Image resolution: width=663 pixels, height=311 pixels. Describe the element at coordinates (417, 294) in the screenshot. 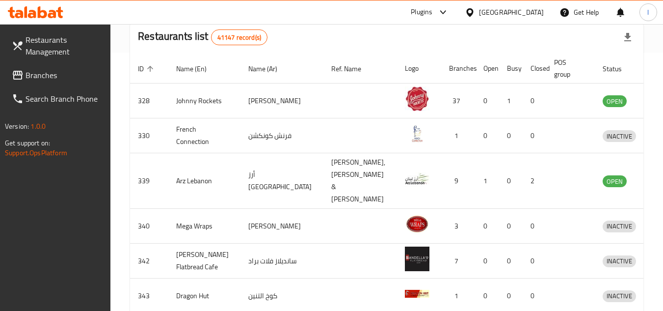

I see `img: Dragon Hut` at that location.